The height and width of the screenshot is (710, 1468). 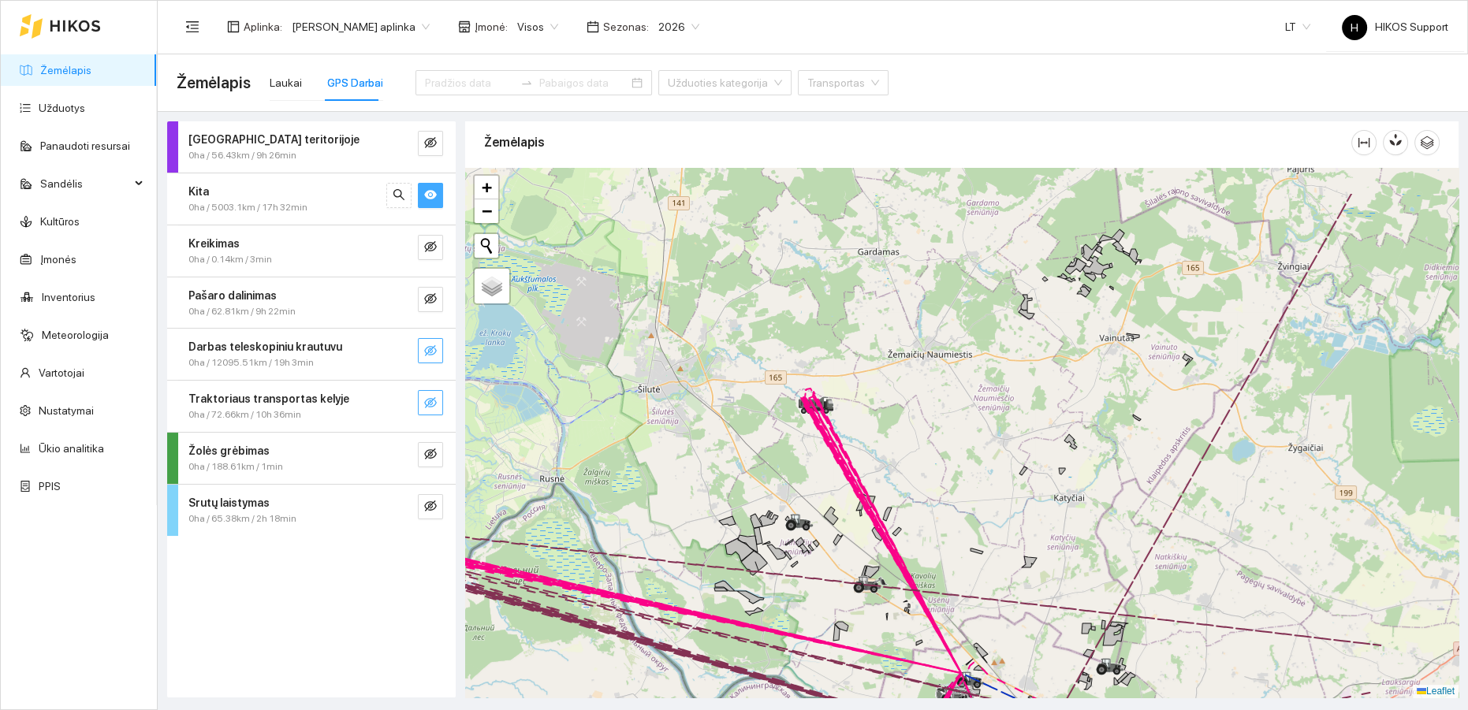 I want to click on span: LT, so click(x=1298, y=27).